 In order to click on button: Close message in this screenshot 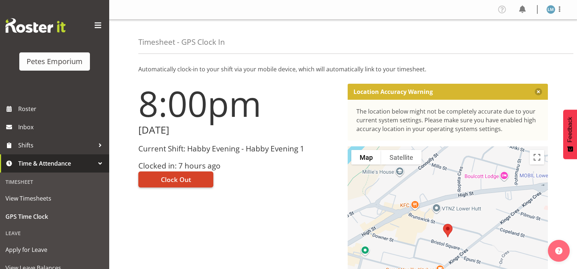, I will do `click(538, 92)`.